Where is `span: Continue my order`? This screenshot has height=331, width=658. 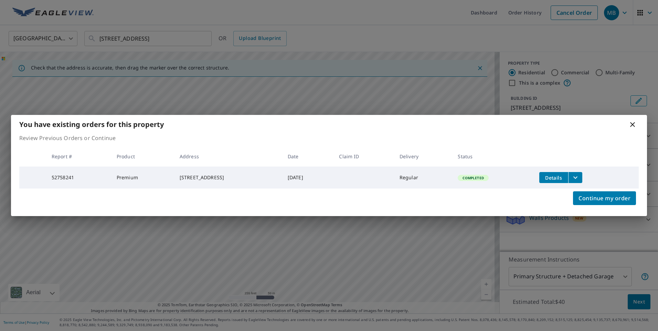 span: Continue my order is located at coordinates (604, 198).